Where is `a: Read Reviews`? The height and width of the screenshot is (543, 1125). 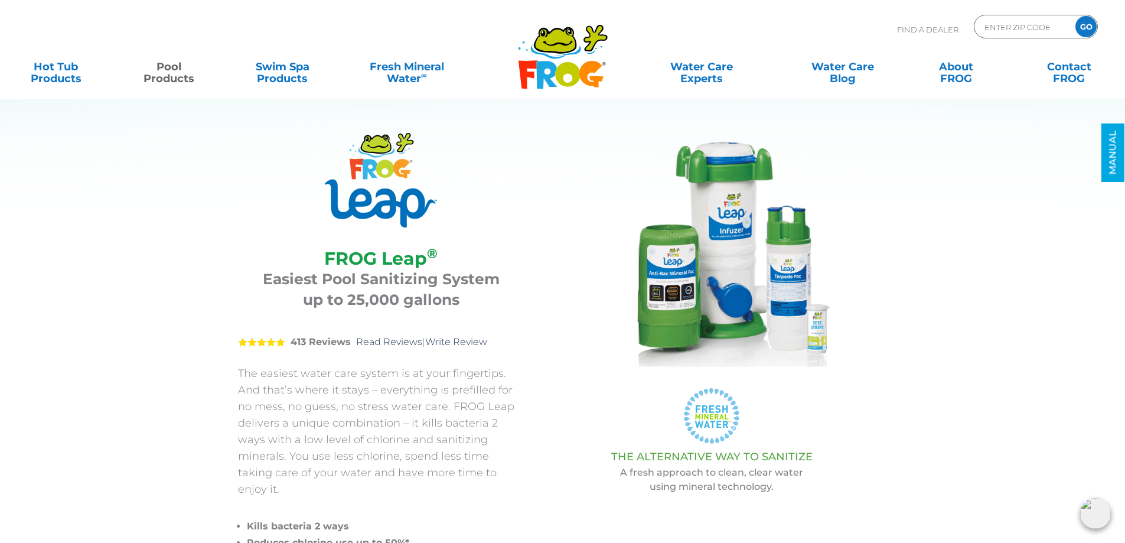 a: Read Reviews is located at coordinates (389, 341).